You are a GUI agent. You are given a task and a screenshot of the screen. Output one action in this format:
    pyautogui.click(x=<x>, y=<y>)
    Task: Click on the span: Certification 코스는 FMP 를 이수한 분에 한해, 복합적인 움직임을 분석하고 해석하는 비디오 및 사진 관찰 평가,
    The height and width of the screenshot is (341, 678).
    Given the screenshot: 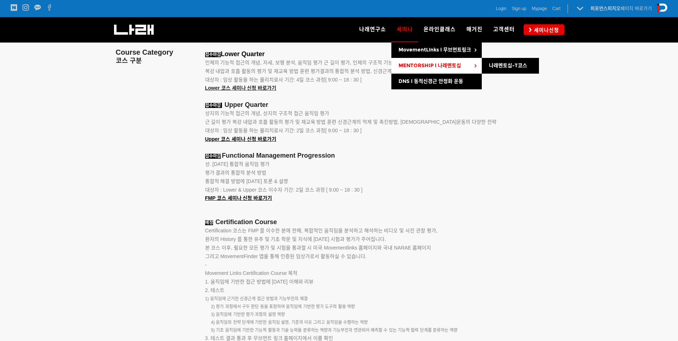 What is the action you would take?
    pyautogui.click(x=321, y=230)
    